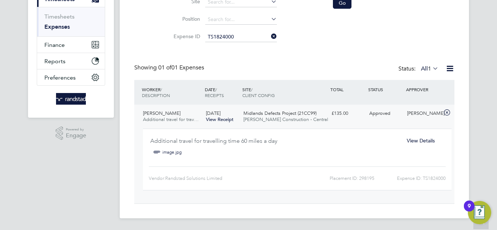  Describe the element at coordinates (479, 213) in the screenshot. I see `button: Open Resource Center, 9 new notifications` at that location.